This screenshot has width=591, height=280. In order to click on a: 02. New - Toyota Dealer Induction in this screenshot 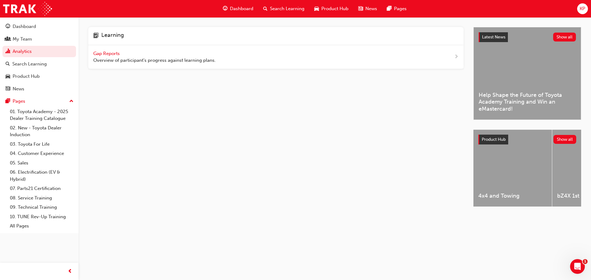, I will do `click(42, 131)`.